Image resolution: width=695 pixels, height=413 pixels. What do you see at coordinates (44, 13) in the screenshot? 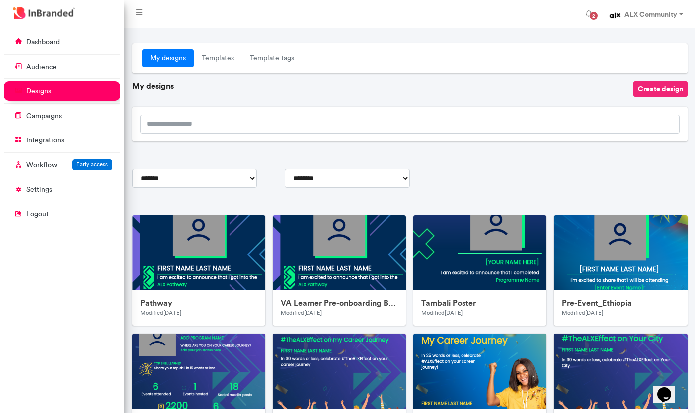
I see `img: InBranded Logo` at bounding box center [44, 13].